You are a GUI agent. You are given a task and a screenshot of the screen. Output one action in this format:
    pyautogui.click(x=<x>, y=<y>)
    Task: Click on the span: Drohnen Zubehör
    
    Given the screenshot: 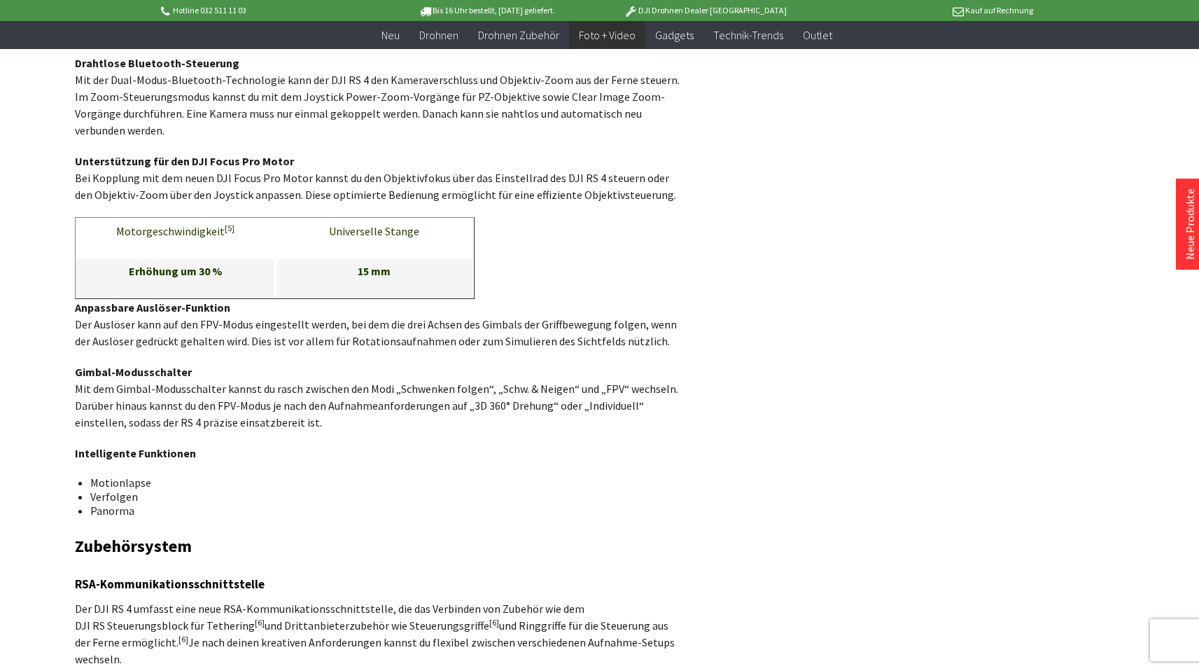 What is the action you would take?
    pyautogui.click(x=519, y=35)
    